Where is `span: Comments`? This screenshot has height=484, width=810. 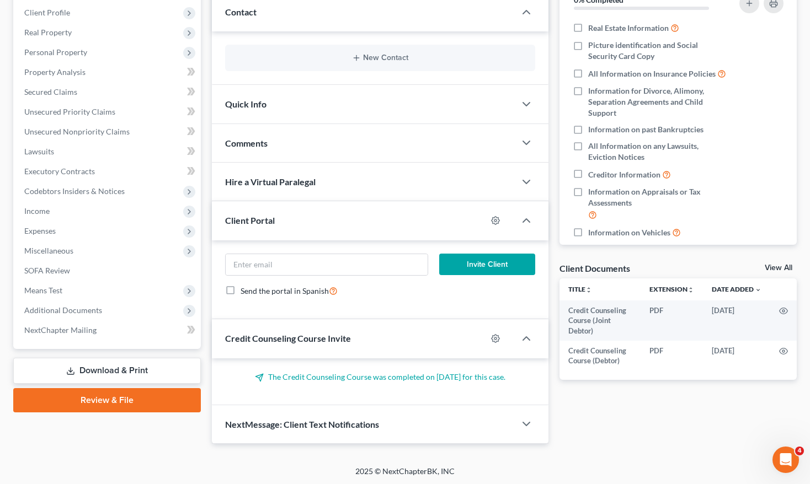 span: Comments is located at coordinates (246, 143).